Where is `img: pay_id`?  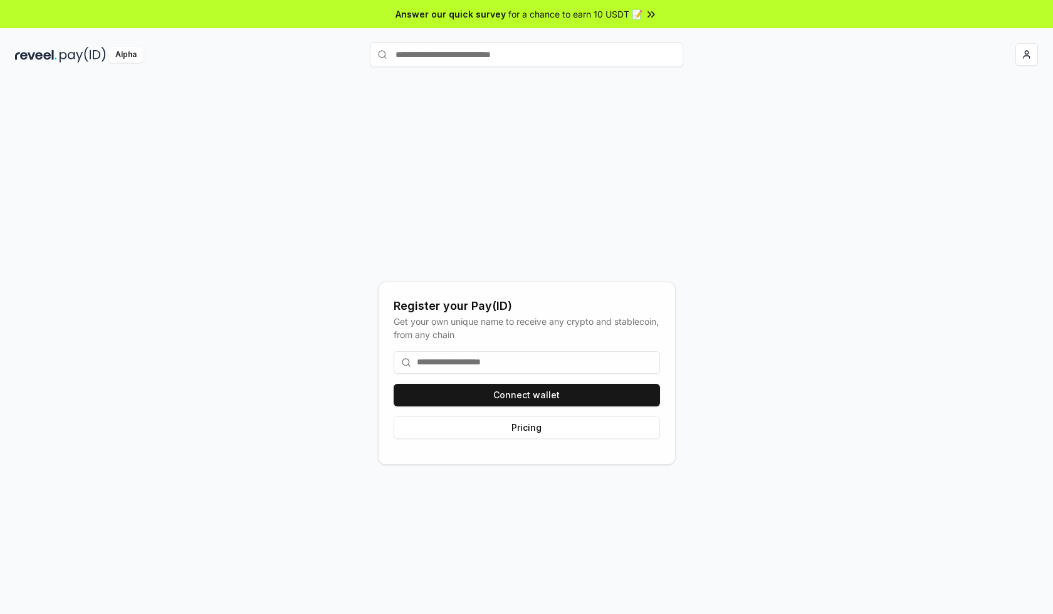
img: pay_id is located at coordinates (83, 55).